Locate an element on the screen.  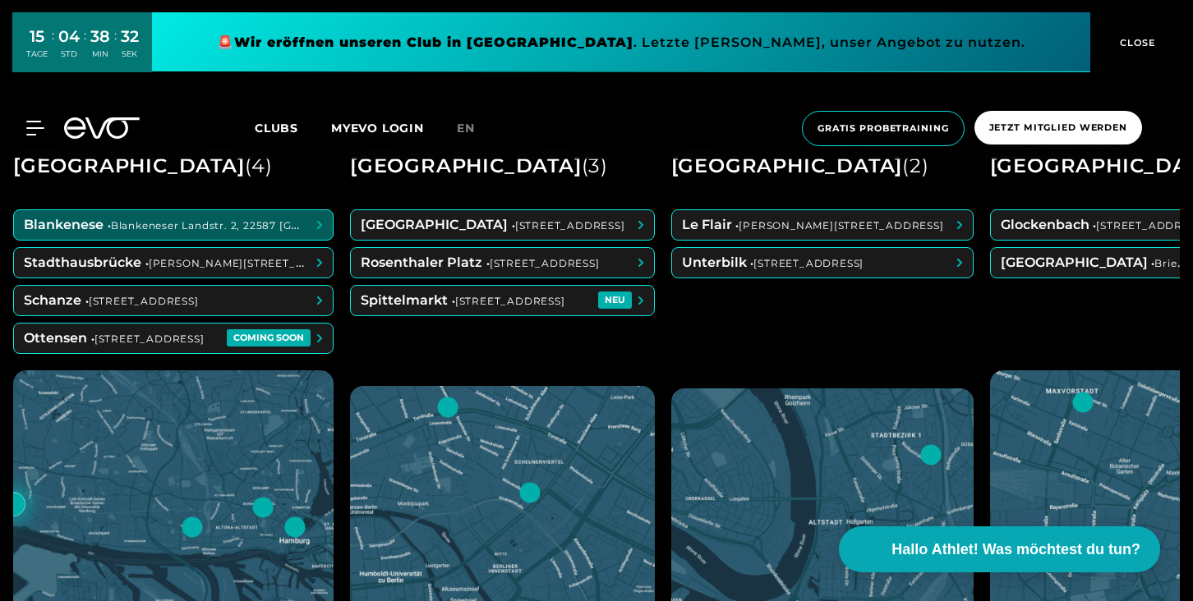
span: Clubs is located at coordinates (276, 128).